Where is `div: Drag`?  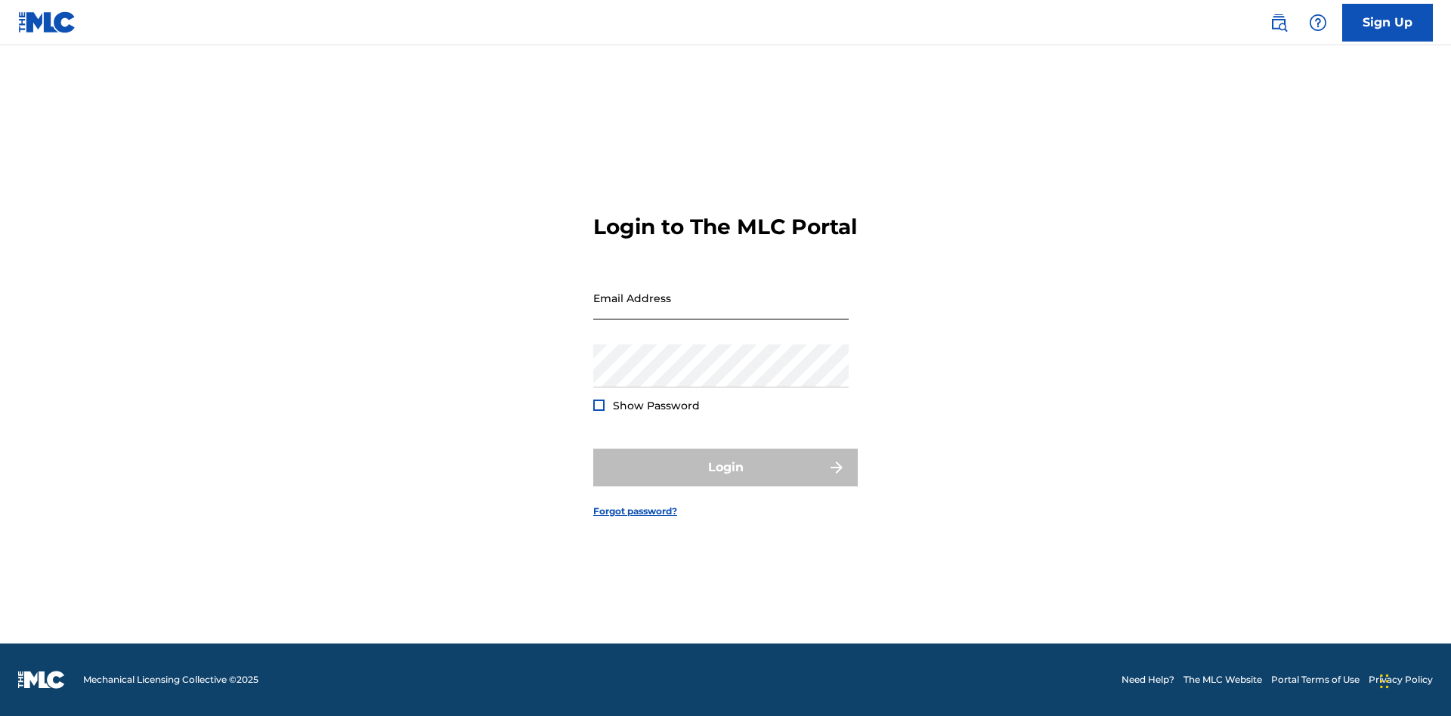
div: Drag is located at coordinates (1384, 681).